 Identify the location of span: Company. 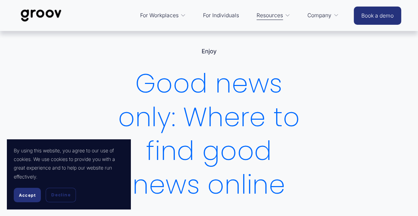
(319, 15).